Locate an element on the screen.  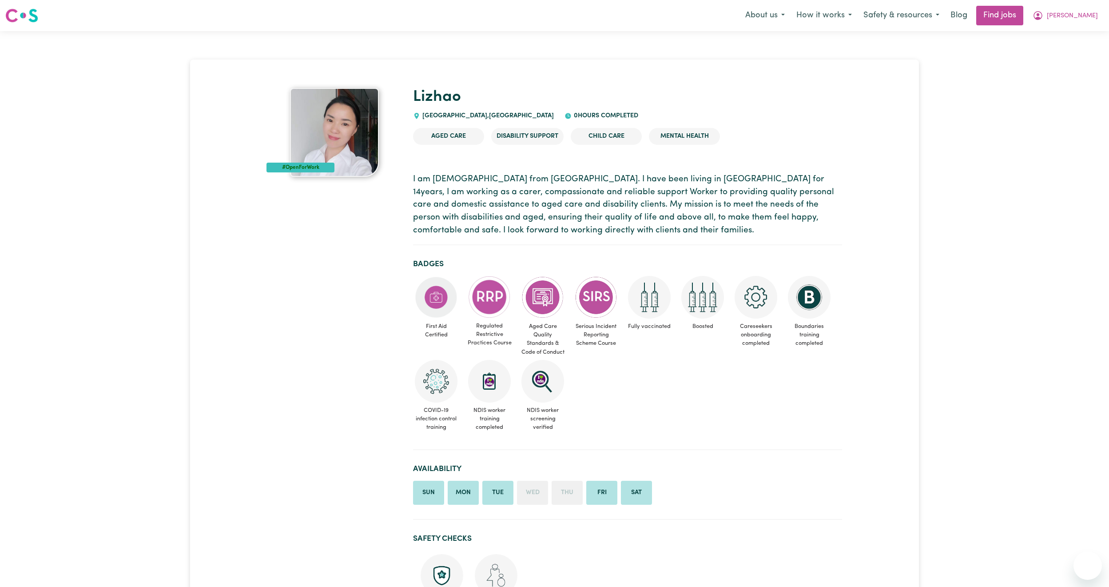
li: Available on Friday is located at coordinates (602, 493).